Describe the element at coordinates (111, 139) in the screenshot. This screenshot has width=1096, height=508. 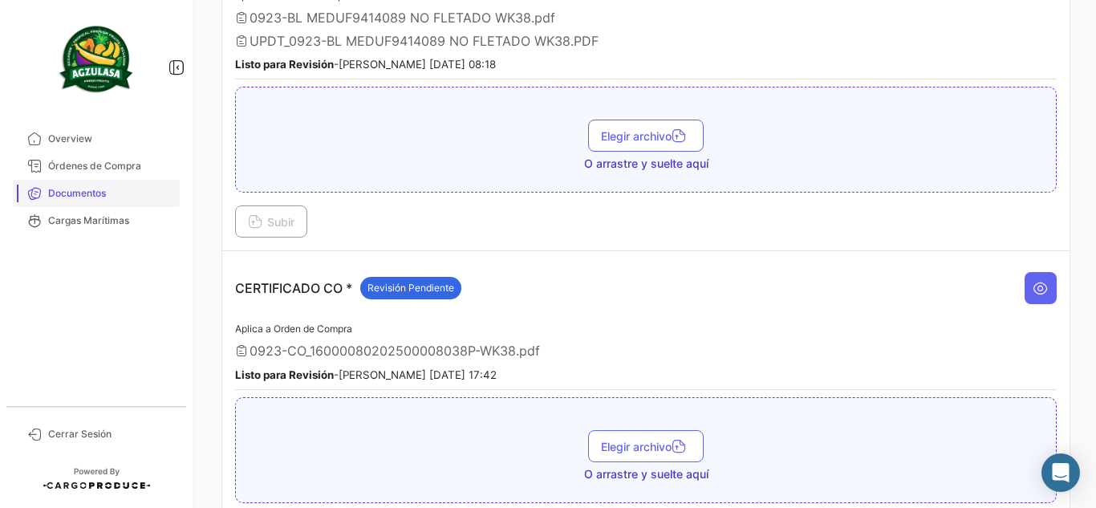
I see `span: Overview` at that location.